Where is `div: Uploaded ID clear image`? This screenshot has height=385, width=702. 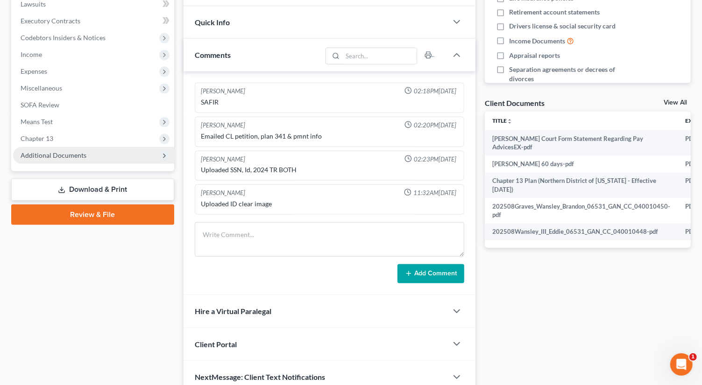
div: Uploaded ID clear image is located at coordinates (329, 204).